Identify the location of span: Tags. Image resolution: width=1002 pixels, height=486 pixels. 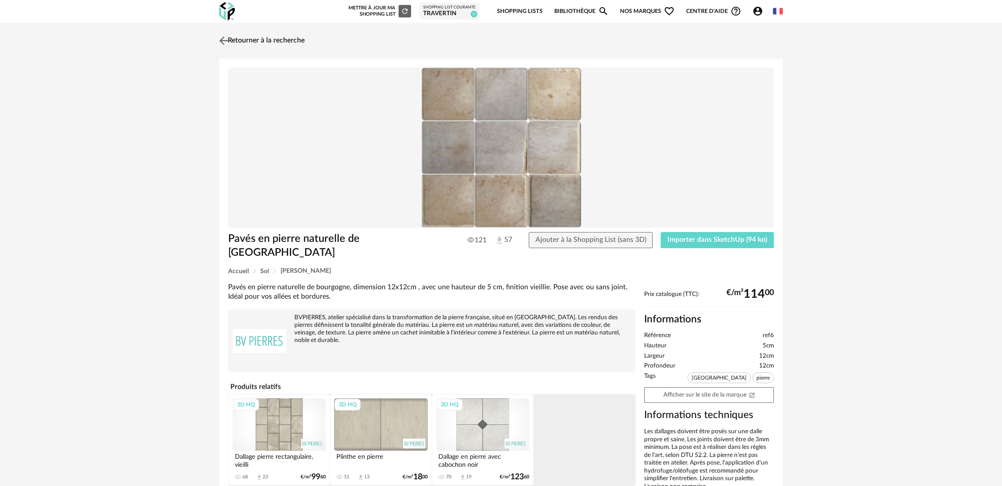
(650, 379).